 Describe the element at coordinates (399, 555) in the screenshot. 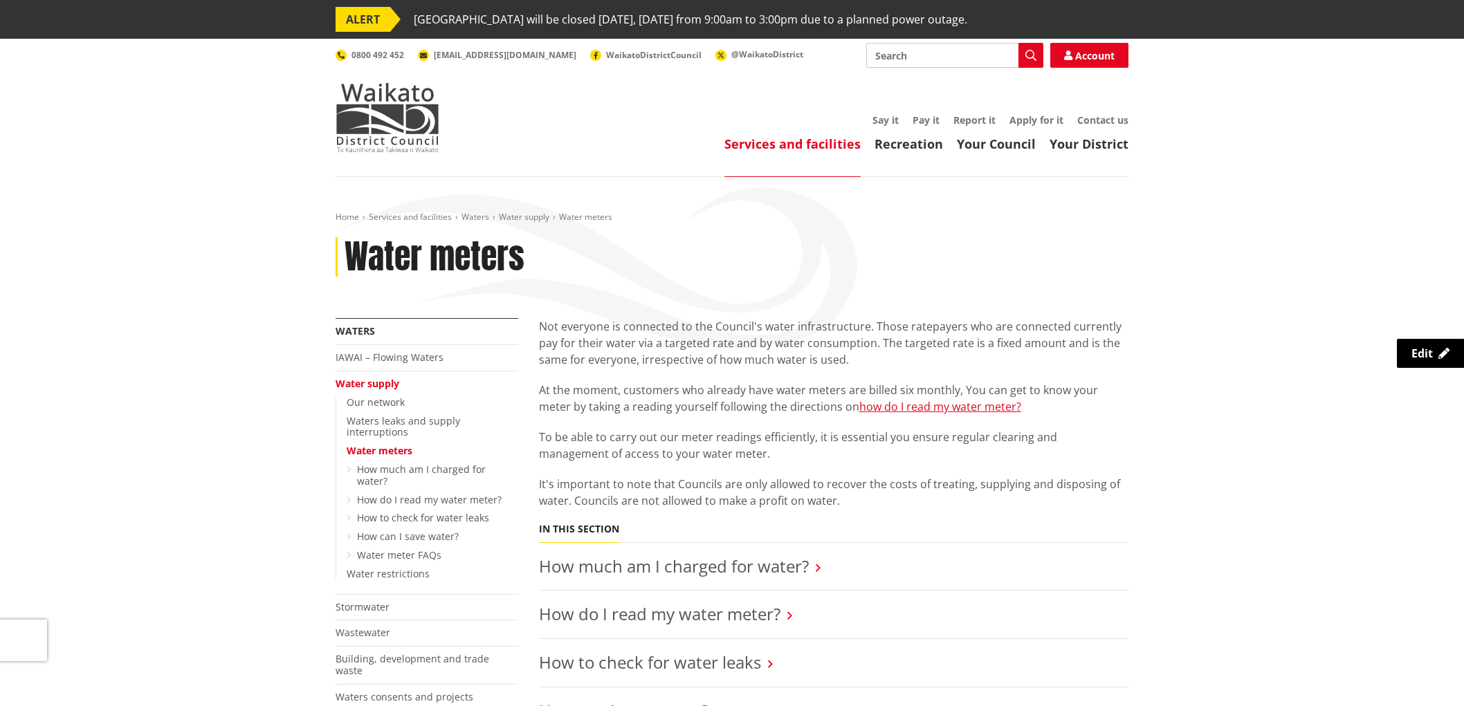

I see `a: Water meter FAQs` at that location.